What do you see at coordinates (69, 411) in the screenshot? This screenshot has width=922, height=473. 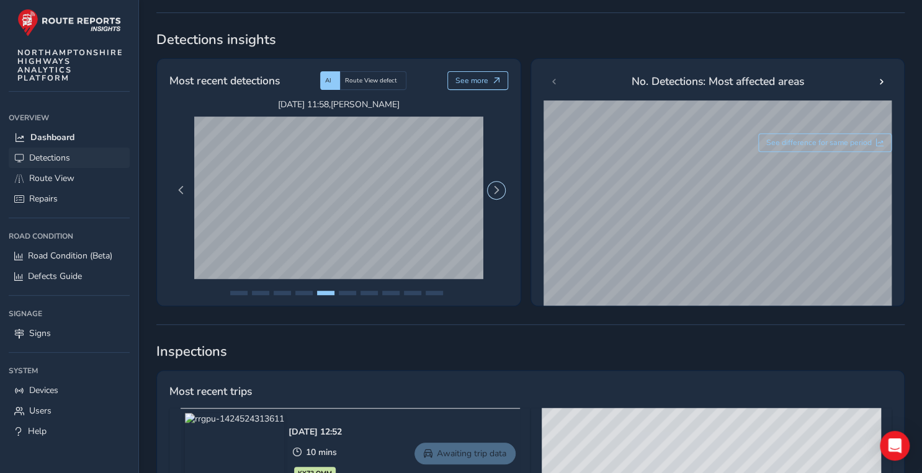 I see `a: Users` at bounding box center [69, 411].